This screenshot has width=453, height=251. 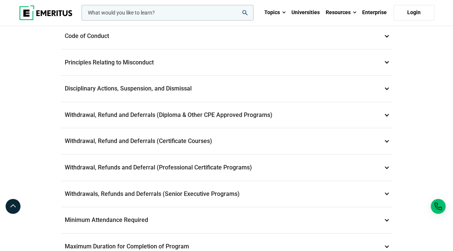 I want to click on p: Disciplinary Actions, Suspension, and Dismissal, so click(x=226, y=89).